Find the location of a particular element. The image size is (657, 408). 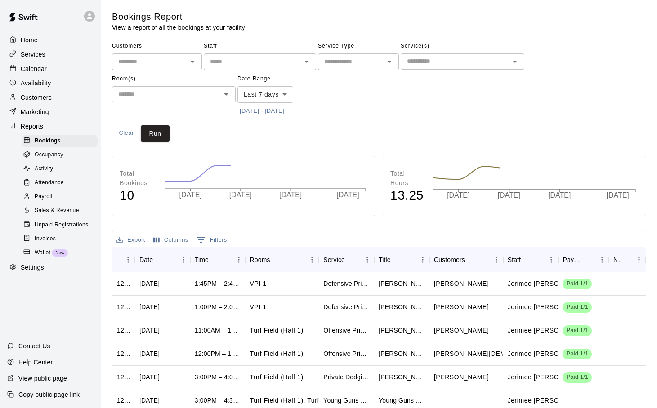

div: Attendance is located at coordinates (59, 183).